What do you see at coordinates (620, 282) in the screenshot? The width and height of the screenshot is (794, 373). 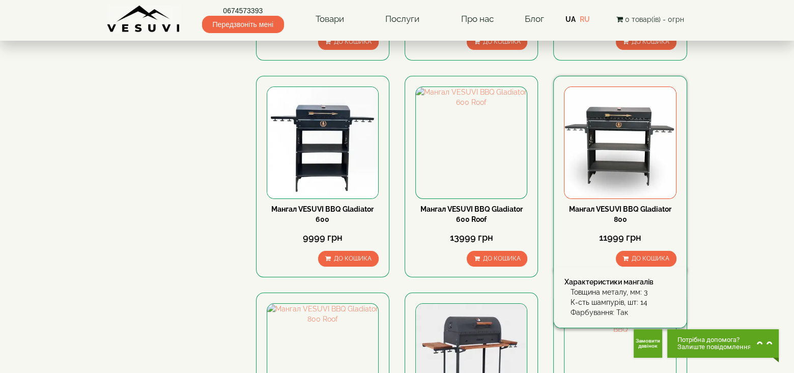 I see `div: Характеристики мангалів` at bounding box center [620, 282].